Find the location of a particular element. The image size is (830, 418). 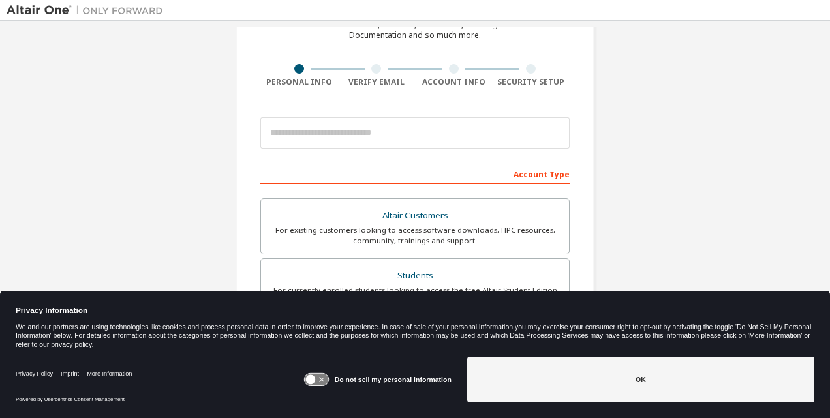

div: For Free Trials, Licenses, Downloads, Learning & Documentation and so much more. is located at coordinates (415, 30).